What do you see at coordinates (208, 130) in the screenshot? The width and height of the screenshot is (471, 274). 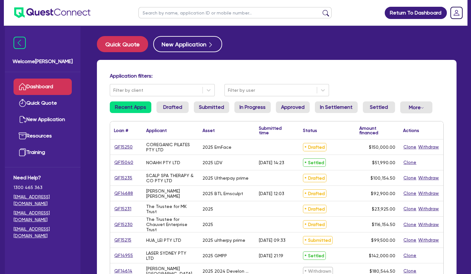 I see `div: Asset` at bounding box center [208, 130].